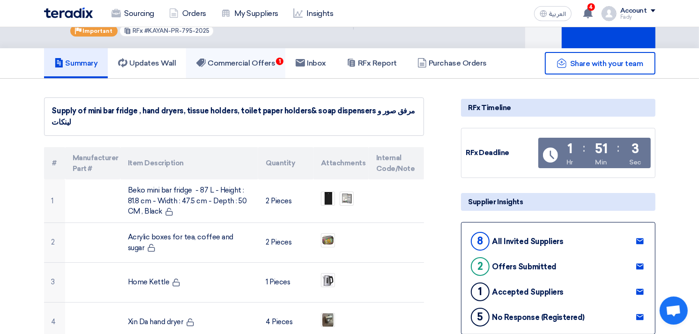 The height and width of the screenshot is (334, 699). What do you see at coordinates (235, 63) in the screenshot?
I see `a: Commercial Offers1` at bounding box center [235, 63].